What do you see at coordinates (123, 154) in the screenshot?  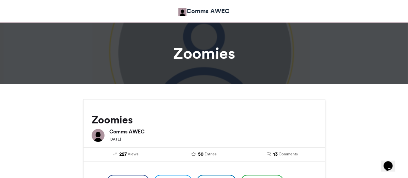 I see `span: 227` at bounding box center [123, 154].